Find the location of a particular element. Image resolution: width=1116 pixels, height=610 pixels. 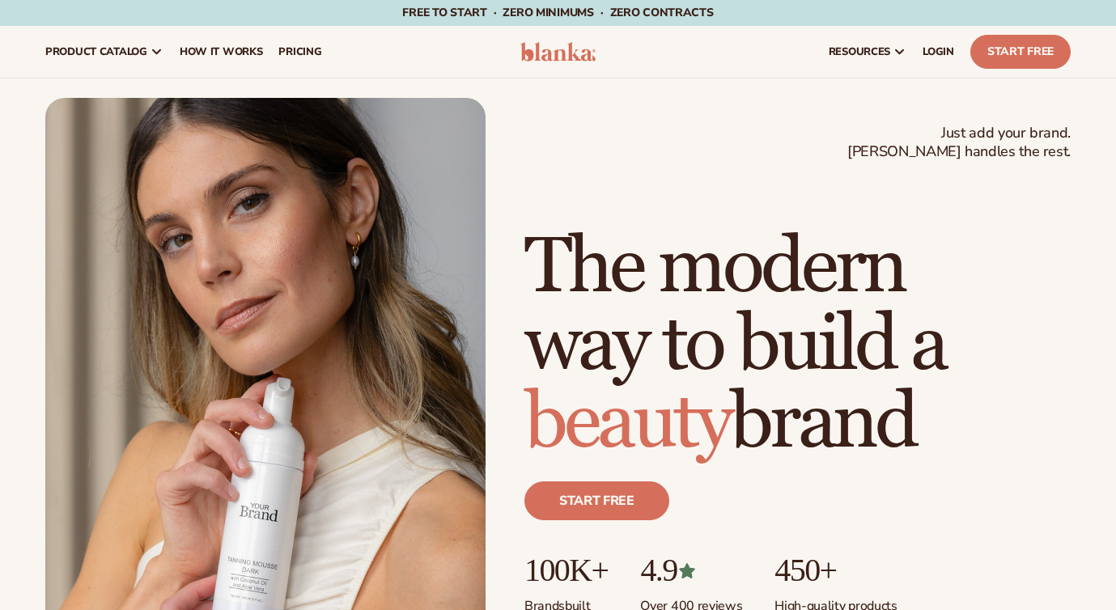

a: Start free is located at coordinates (596, 501).